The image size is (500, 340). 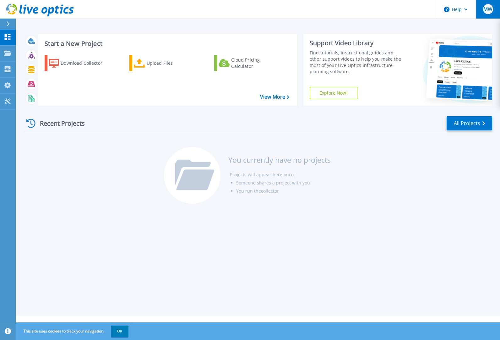 What do you see at coordinates (357, 62) in the screenshot?
I see `div: Find tutorials, instructional guides and other support videos to help you make the most of your L...` at bounding box center [357, 62].